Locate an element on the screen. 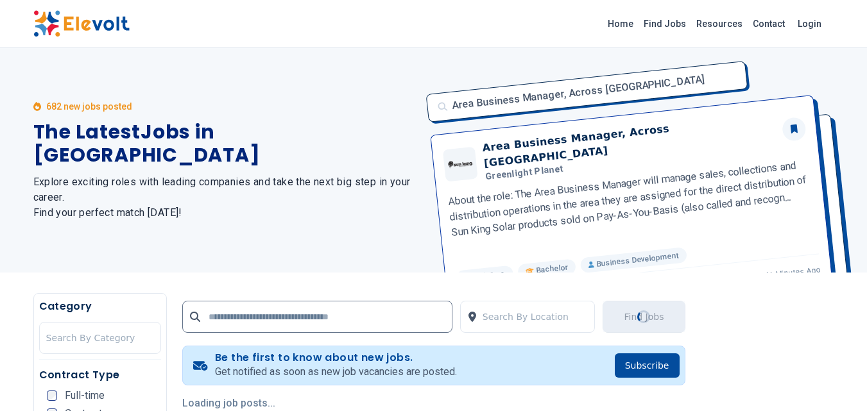 The width and height of the screenshot is (867, 411). p: 682 new jobs posted is located at coordinates (89, 107).